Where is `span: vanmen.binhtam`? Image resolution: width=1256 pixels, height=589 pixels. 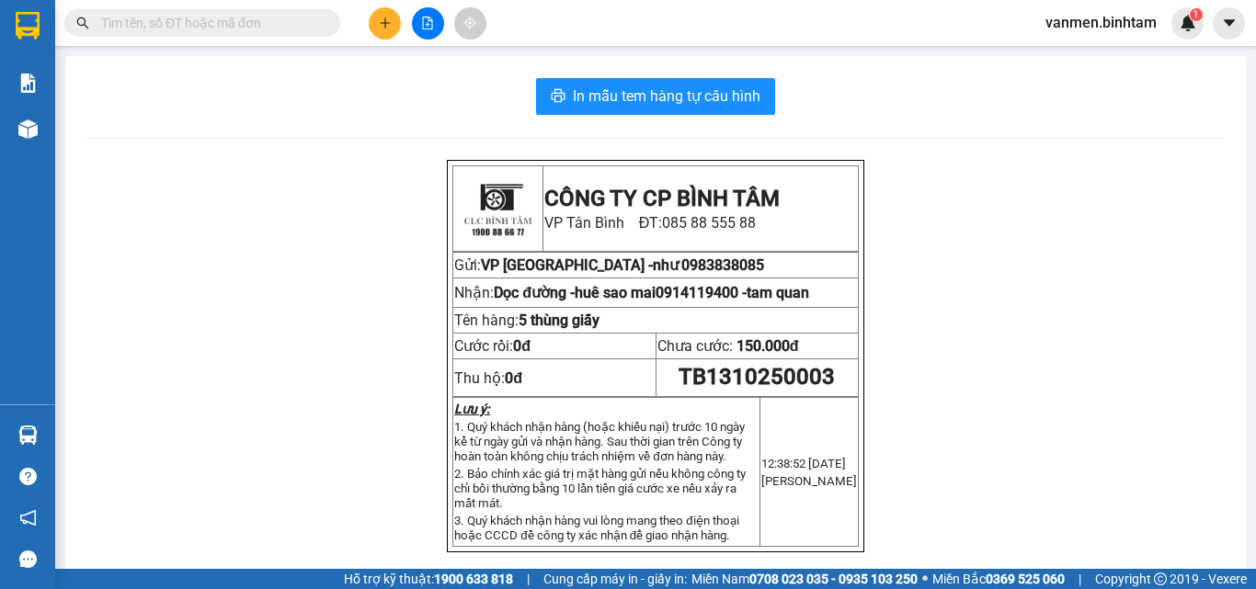 span: vanmen.binhtam is located at coordinates (1101, 22).